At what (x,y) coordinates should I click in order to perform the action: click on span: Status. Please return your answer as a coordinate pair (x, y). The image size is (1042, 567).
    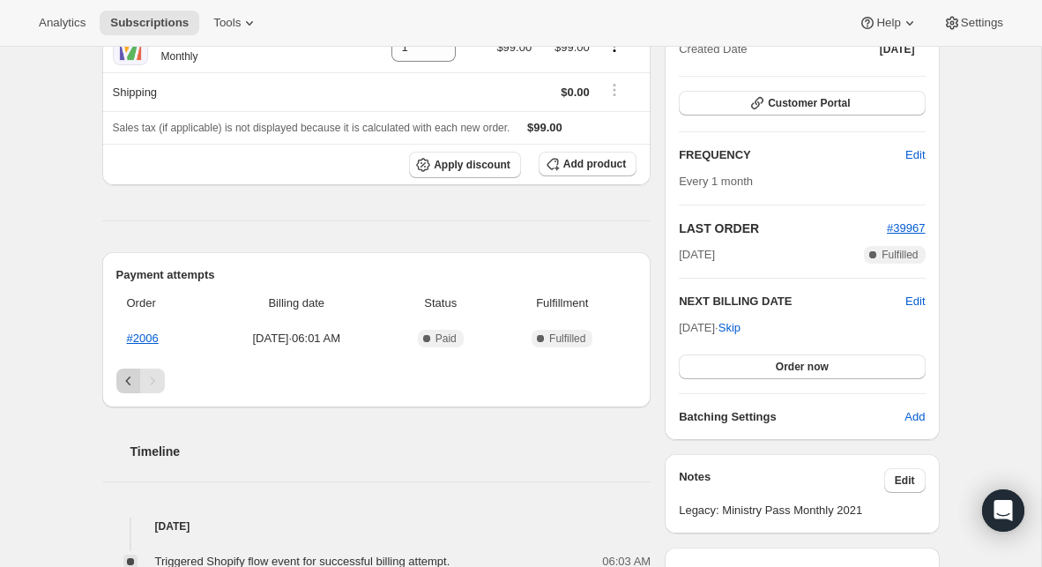
    Looking at the image, I should click on (440, 303).